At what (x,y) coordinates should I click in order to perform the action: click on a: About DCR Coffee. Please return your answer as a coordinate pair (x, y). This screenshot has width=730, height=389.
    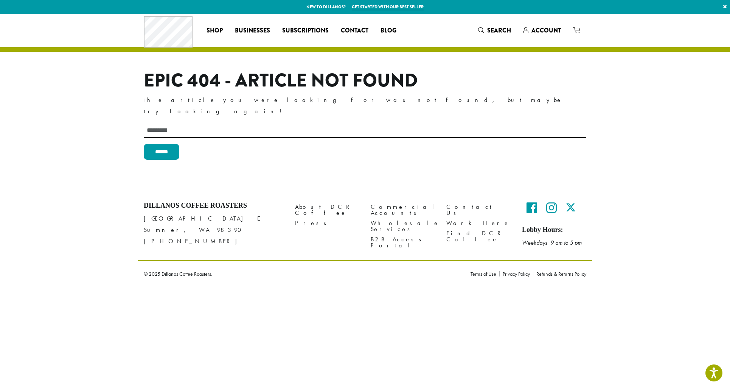
    Looking at the image, I should click on (327, 210).